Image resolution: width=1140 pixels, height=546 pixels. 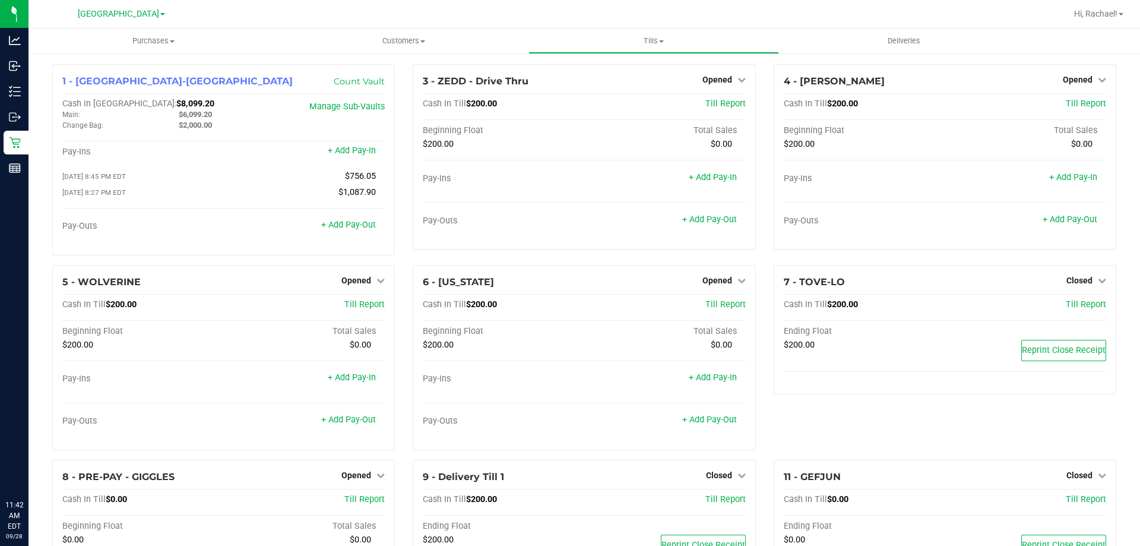 I want to click on span: $6,099.20, so click(x=195, y=114).